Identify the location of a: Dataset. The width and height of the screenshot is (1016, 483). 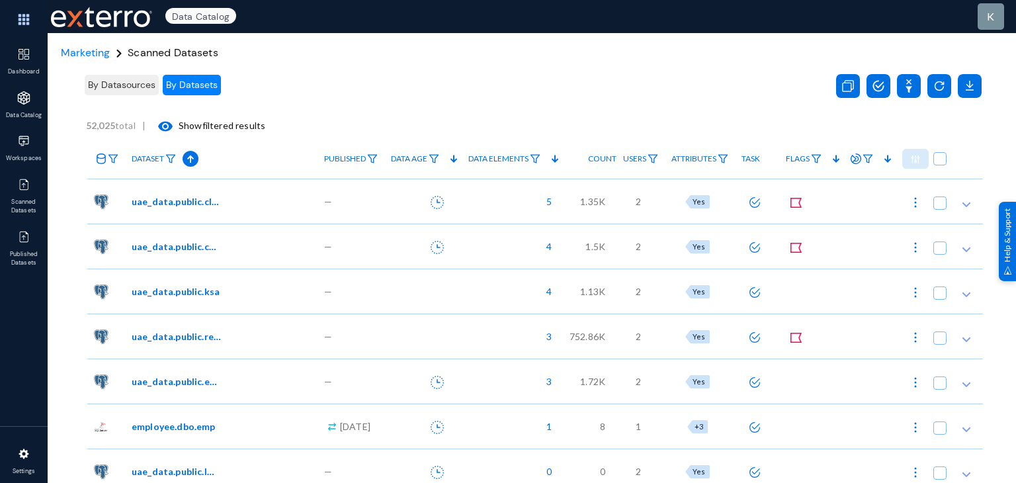
(154, 159).